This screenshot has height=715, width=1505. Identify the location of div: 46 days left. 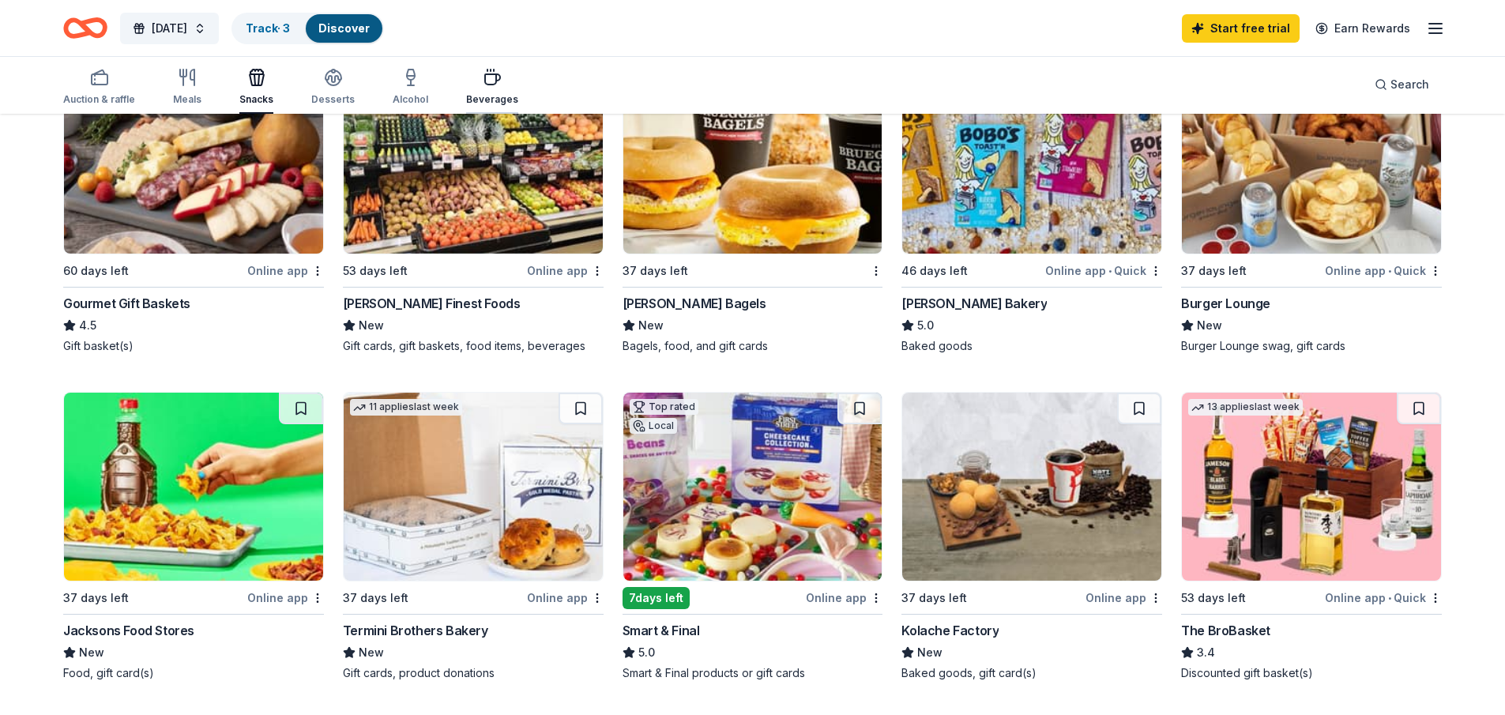
(935, 271).